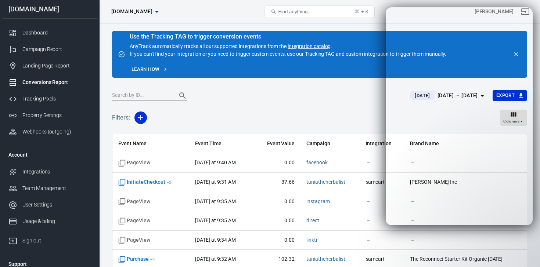  Describe the element at coordinates (320, 12) in the screenshot. I see `button: Find anything...⌘ + K` at that location.